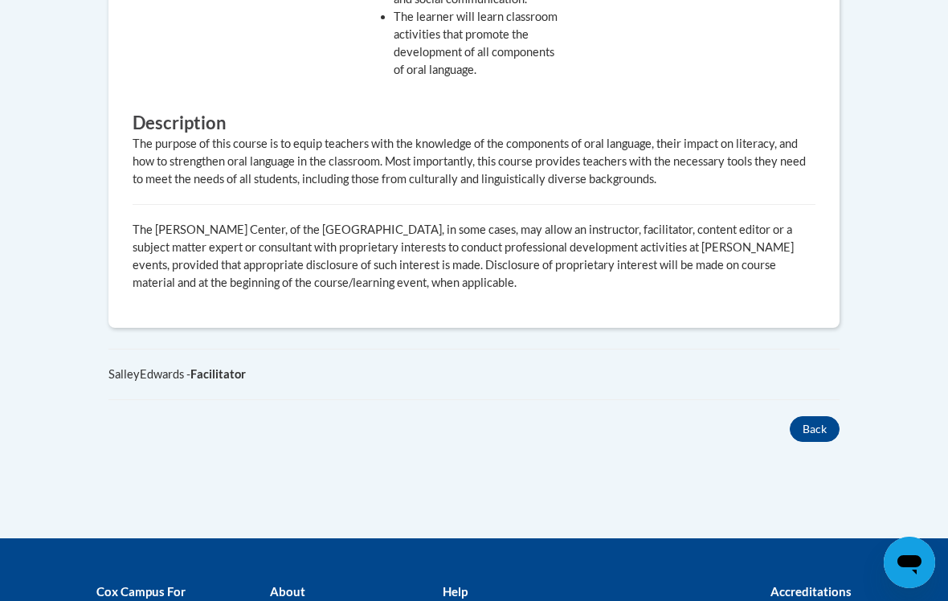 The height and width of the screenshot is (601, 948). What do you see at coordinates (474, 161) in the screenshot?
I see `div: The purpose of this course is to equip teachers with the knowledge of the components of oral lang...` at bounding box center [474, 161].